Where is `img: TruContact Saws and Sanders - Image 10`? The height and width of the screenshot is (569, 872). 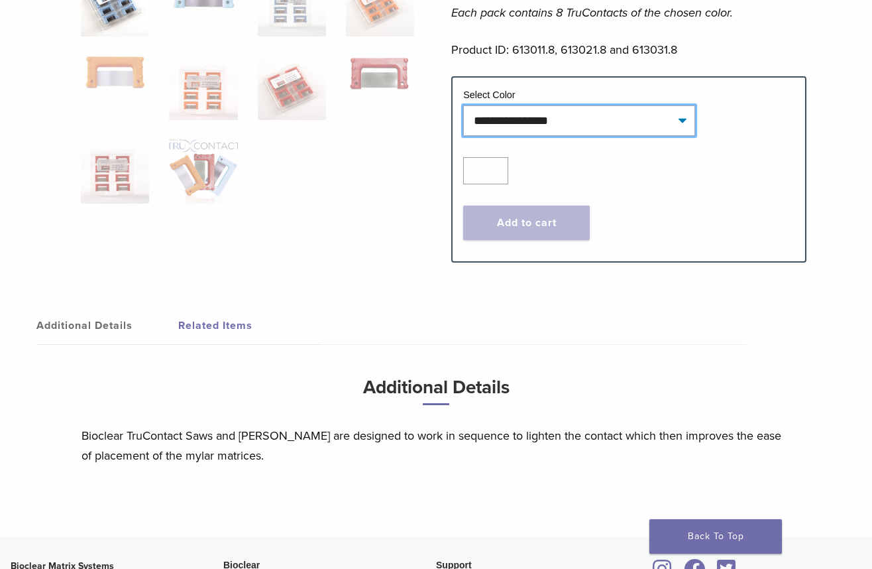 img: TruContact Saws and Sanders - Image 10 is located at coordinates (203, 170).